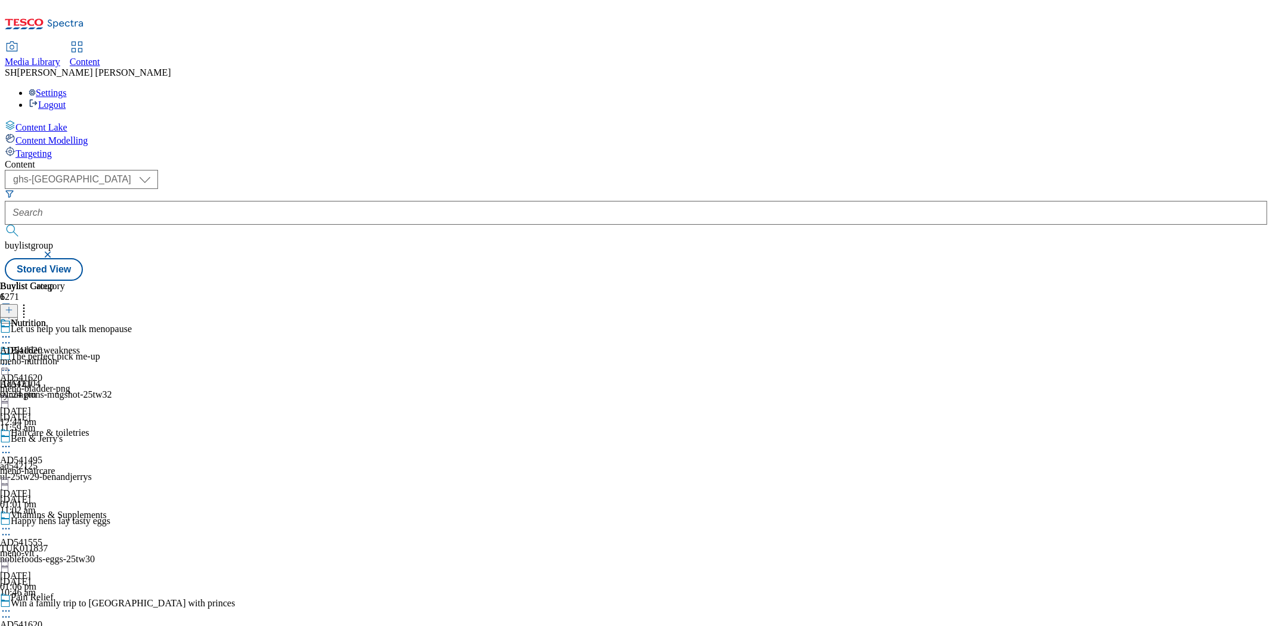  I want to click on div: Haircare & toiletries, so click(50, 433).